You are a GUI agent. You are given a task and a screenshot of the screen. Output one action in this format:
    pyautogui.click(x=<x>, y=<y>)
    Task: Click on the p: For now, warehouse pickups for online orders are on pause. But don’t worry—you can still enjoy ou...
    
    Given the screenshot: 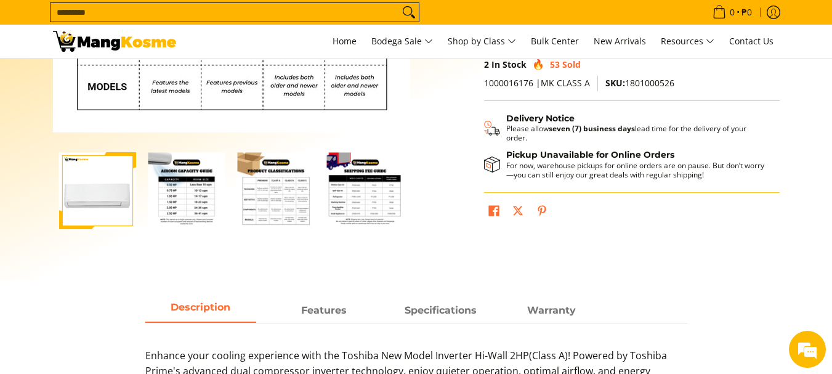 What is the action you would take?
    pyautogui.click(x=637, y=170)
    